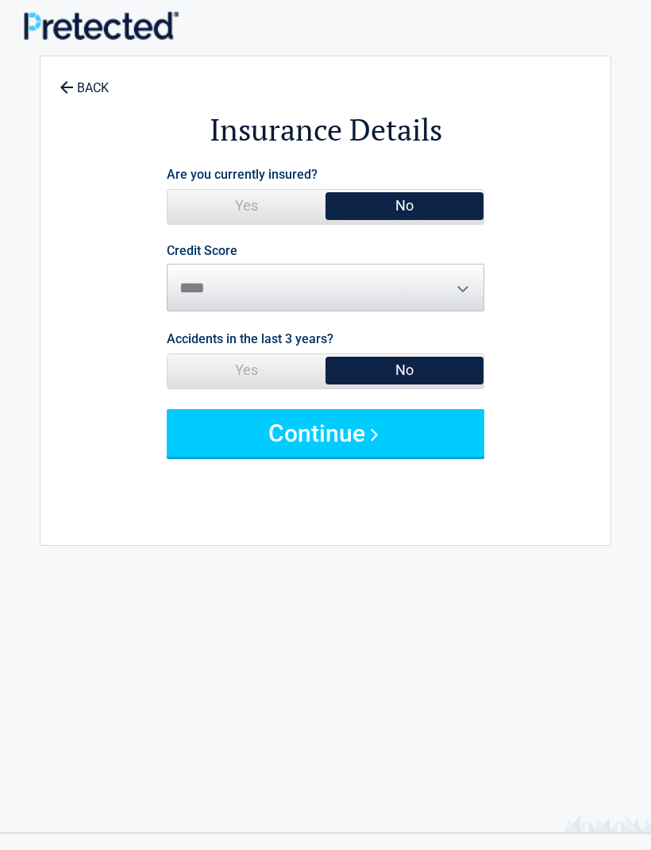 This screenshot has height=850, width=651. I want to click on button: Continue, so click(326, 433).